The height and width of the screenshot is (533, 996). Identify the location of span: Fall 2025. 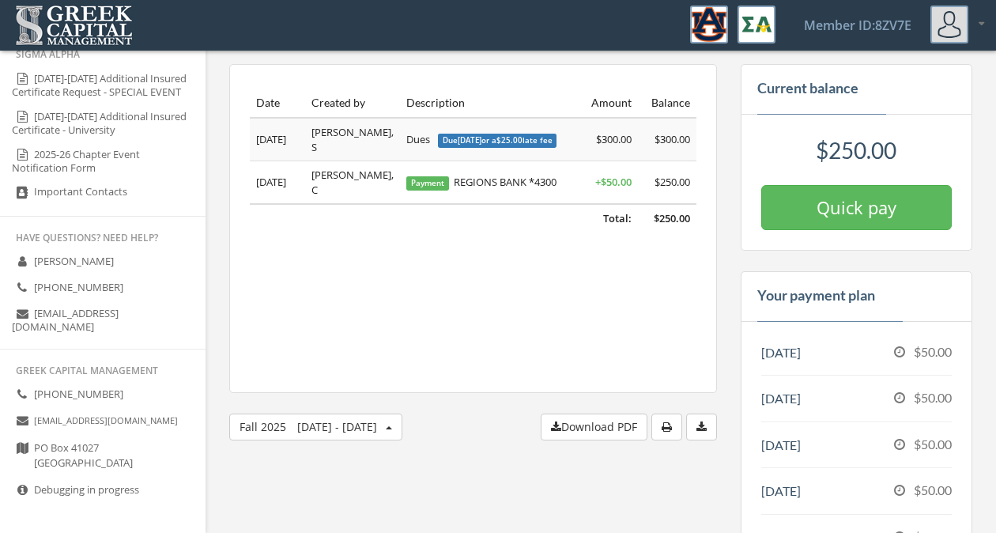
(308, 426).